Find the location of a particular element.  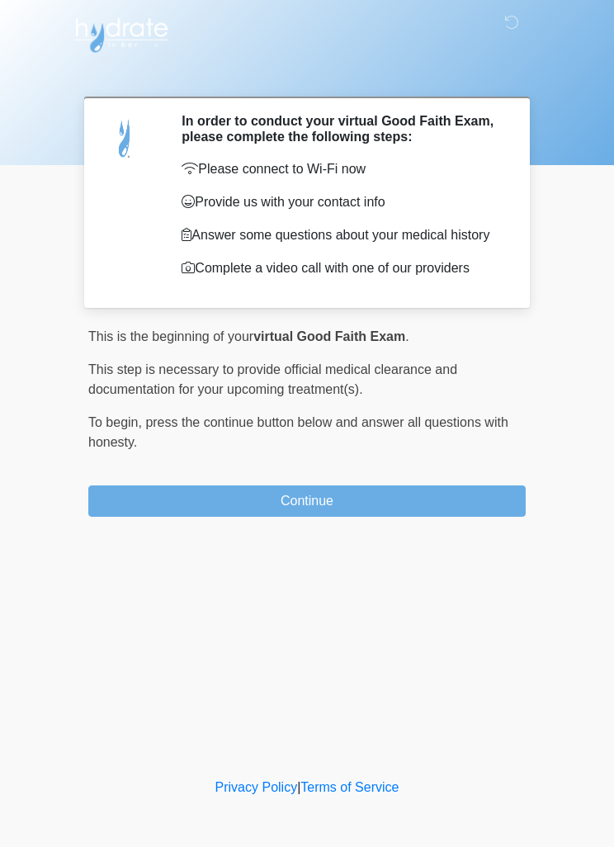

span: To begin, is located at coordinates (116, 422).